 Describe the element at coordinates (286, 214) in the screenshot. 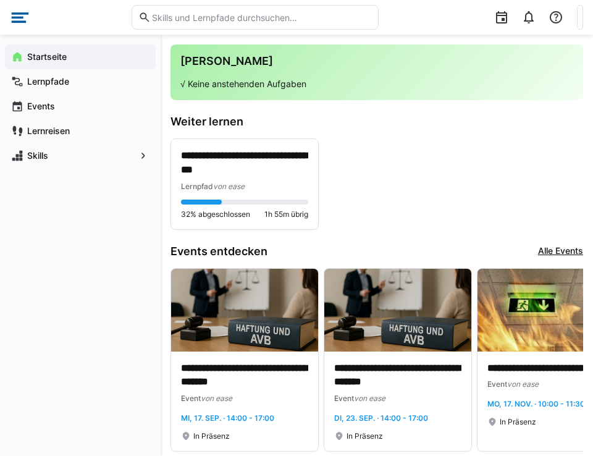

I see `span: 1h 55m übrig` at that location.